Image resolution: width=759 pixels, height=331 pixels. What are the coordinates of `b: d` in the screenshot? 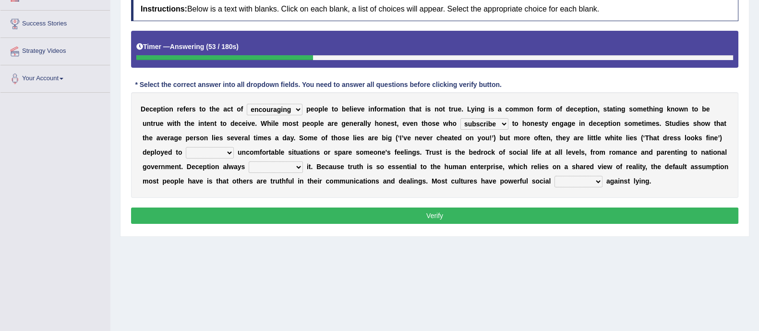 It's located at (568, 109).